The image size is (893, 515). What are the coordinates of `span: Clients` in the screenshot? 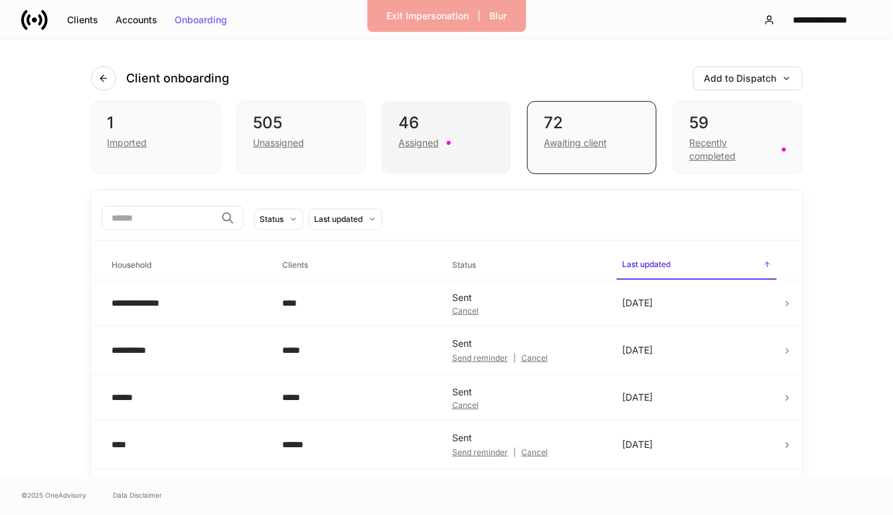 It's located at (357, 265).